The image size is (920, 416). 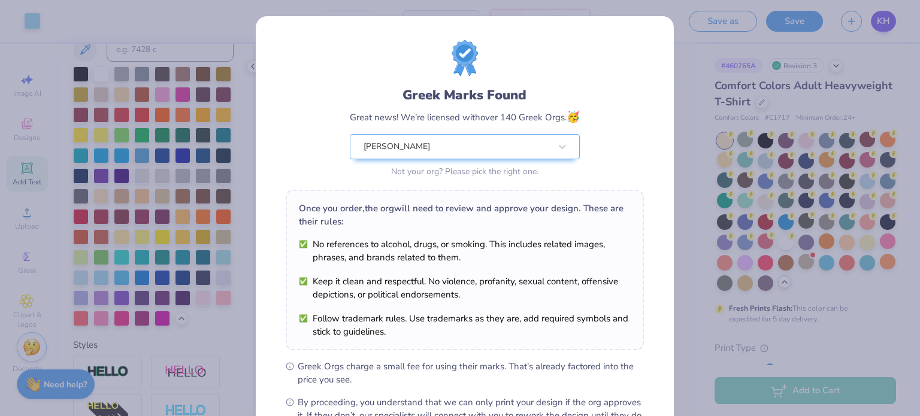 What do you see at coordinates (471, 373) in the screenshot?
I see `span: Greek Orgs charge a small fee for using their marks. That’s already factored into the price you see.` at bounding box center [471, 373].